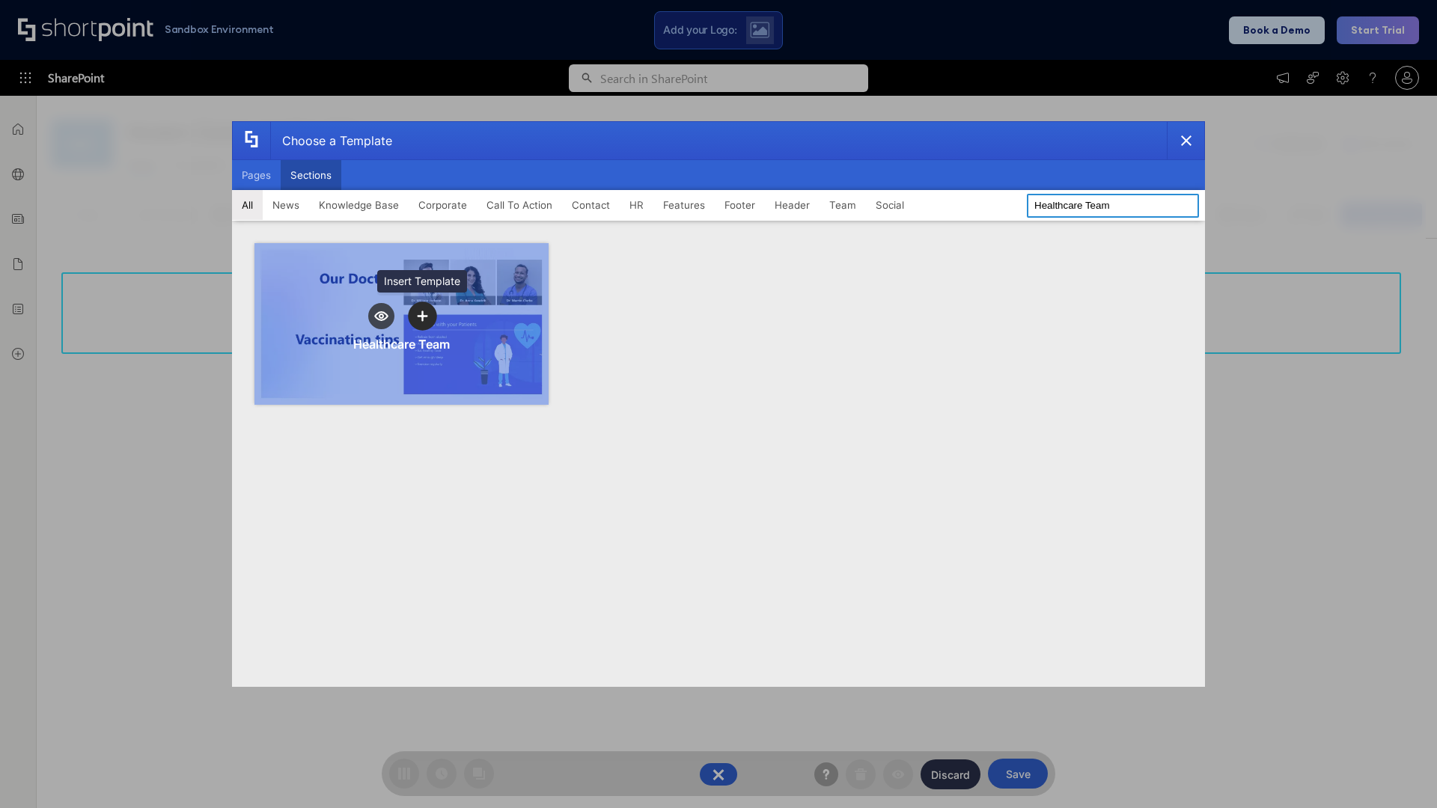 This screenshot has height=808, width=1437. I want to click on button: Sections, so click(311, 175).